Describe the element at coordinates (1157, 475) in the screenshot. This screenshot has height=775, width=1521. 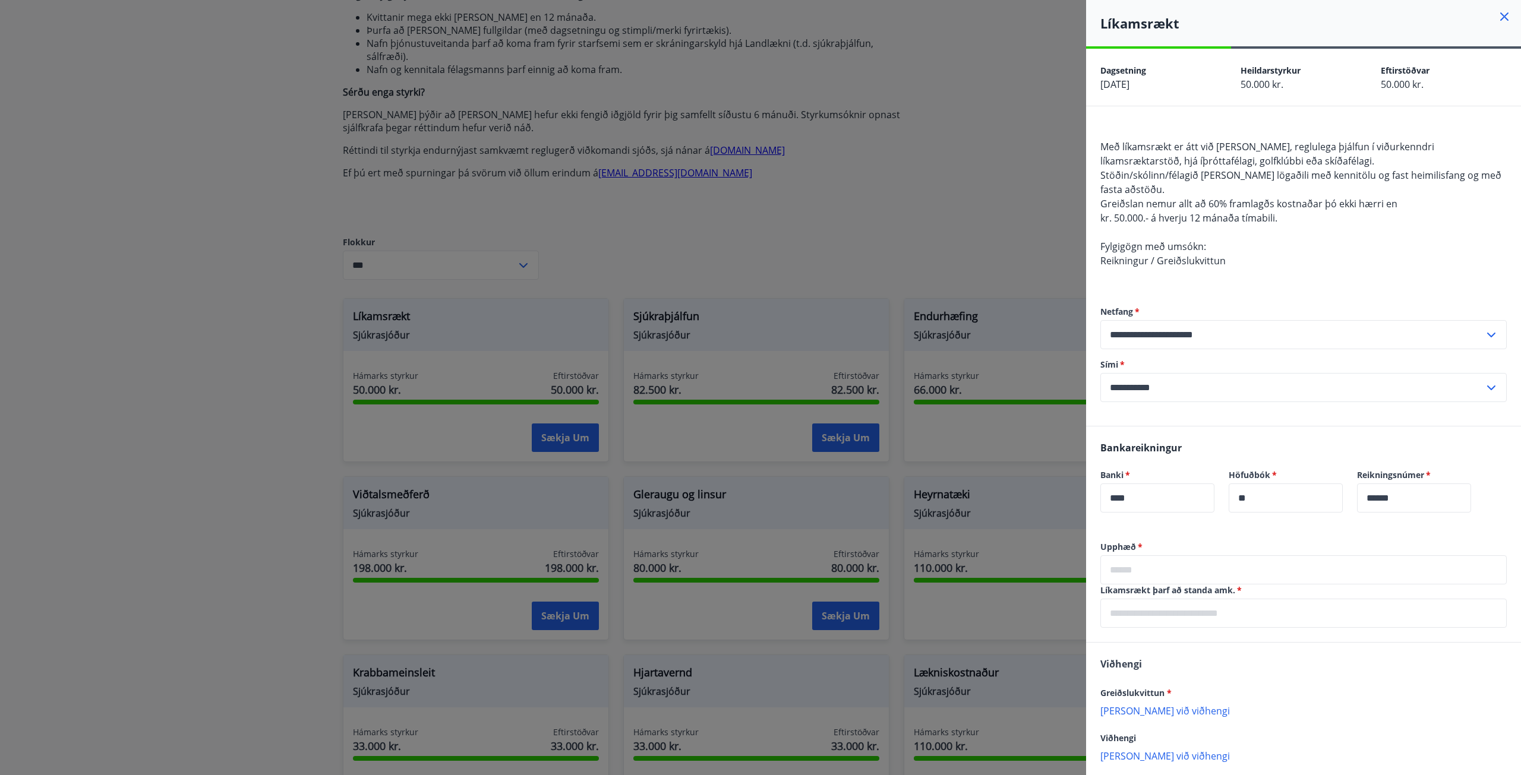
I see `label: Banki` at that location.